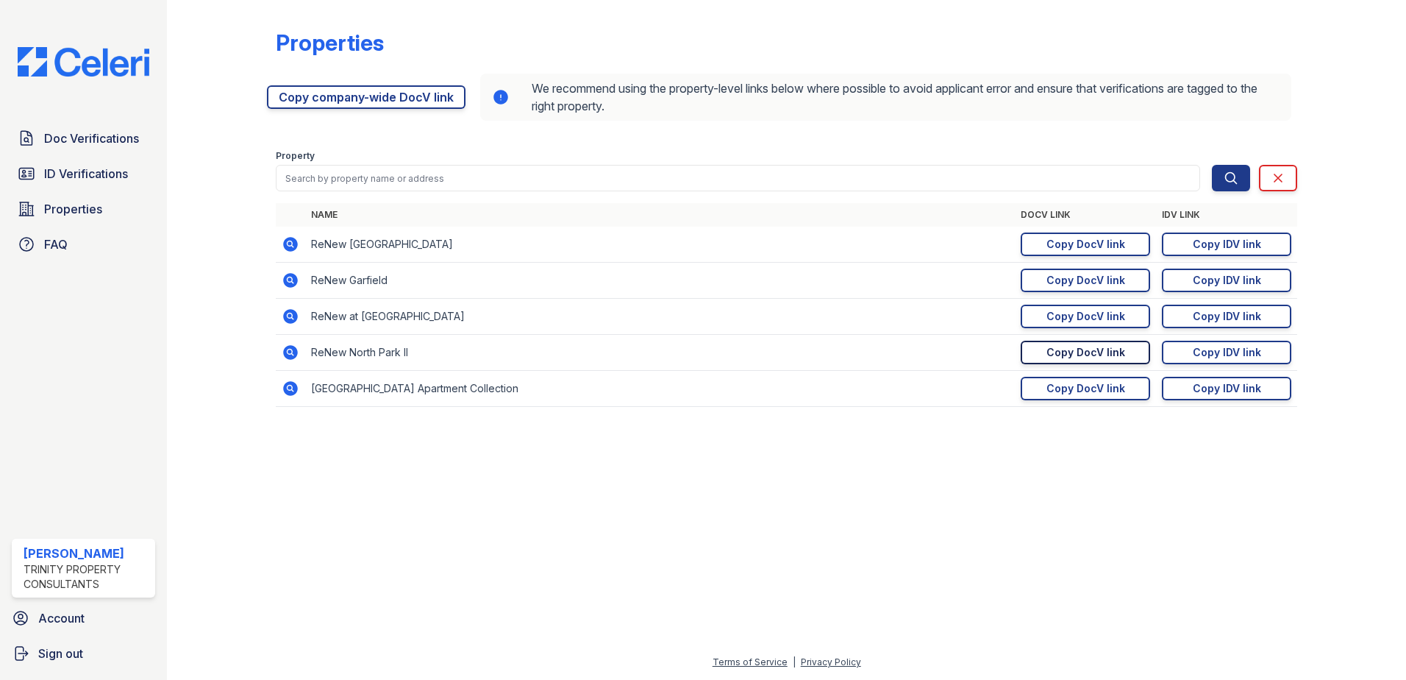  I want to click on button: Sign out, so click(83, 653).